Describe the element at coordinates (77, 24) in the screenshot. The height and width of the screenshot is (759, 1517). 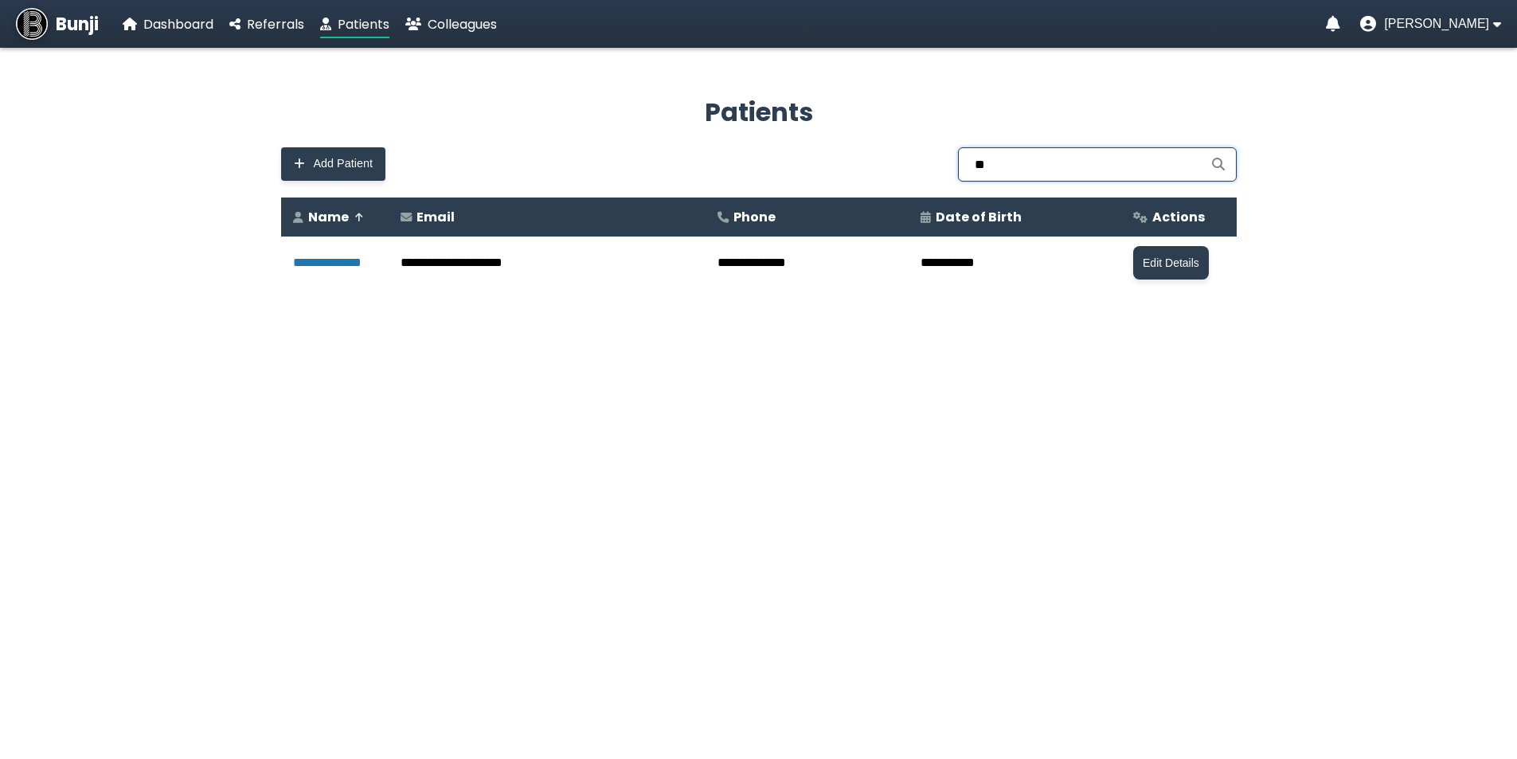
I see `span: Bunji` at that location.